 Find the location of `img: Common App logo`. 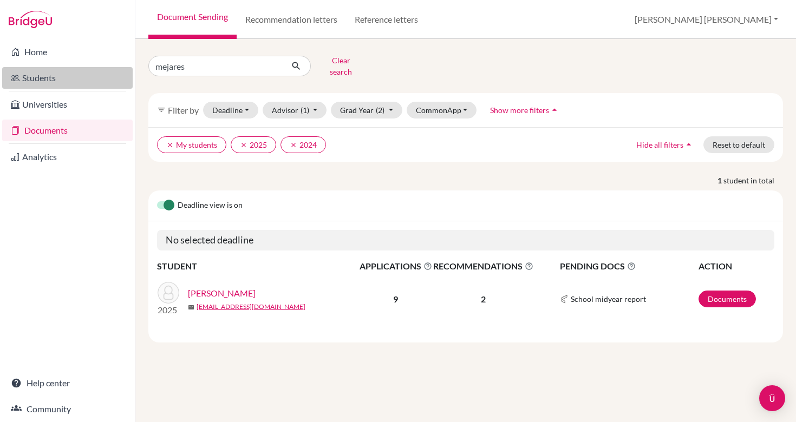

img: Common App logo is located at coordinates (564, 299).